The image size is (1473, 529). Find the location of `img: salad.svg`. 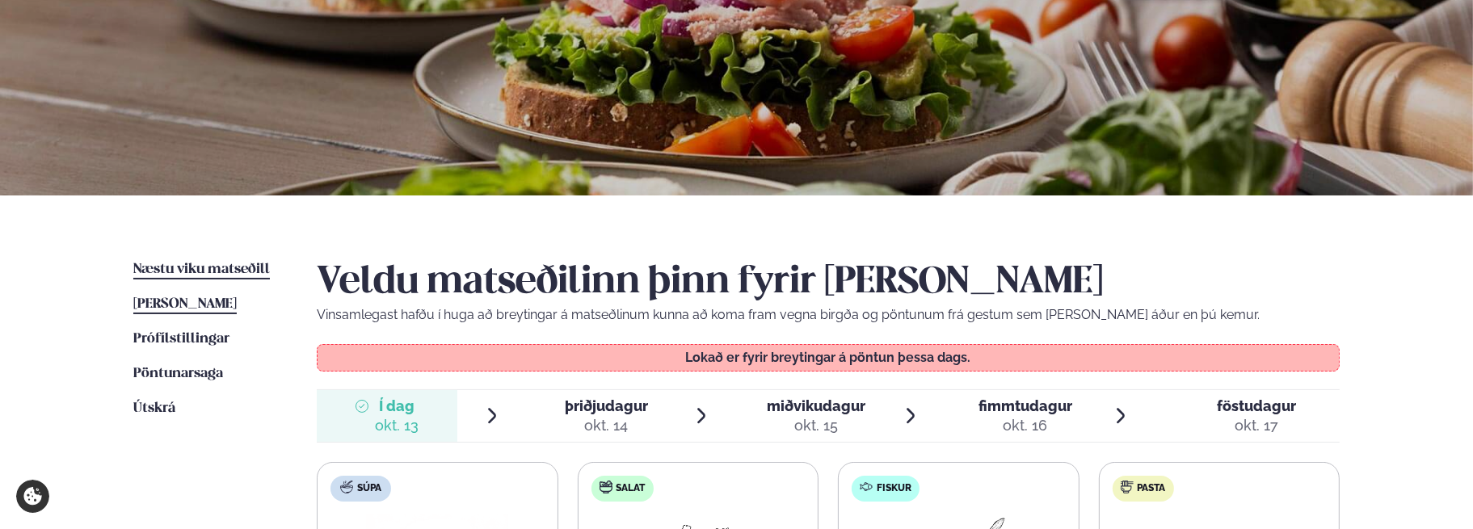

img: salad.svg is located at coordinates (606, 487).